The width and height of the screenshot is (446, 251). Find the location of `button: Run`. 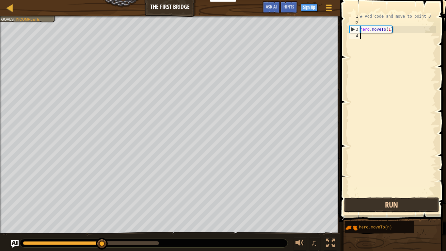

button: Run is located at coordinates (392, 205).